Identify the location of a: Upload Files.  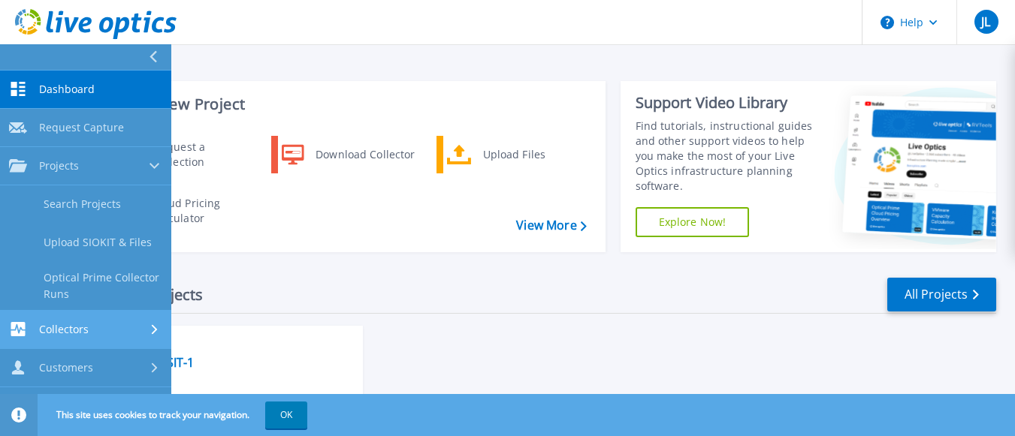
(513, 155).